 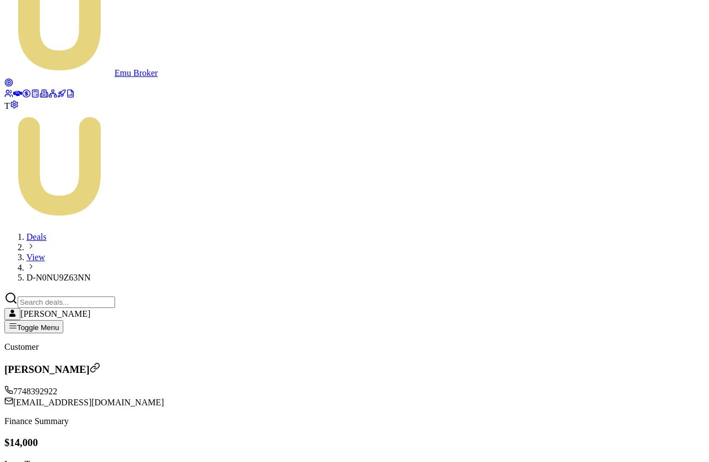 What do you see at coordinates (38, 327) in the screenshot?
I see `span: Toggle Menu` at bounding box center [38, 327].